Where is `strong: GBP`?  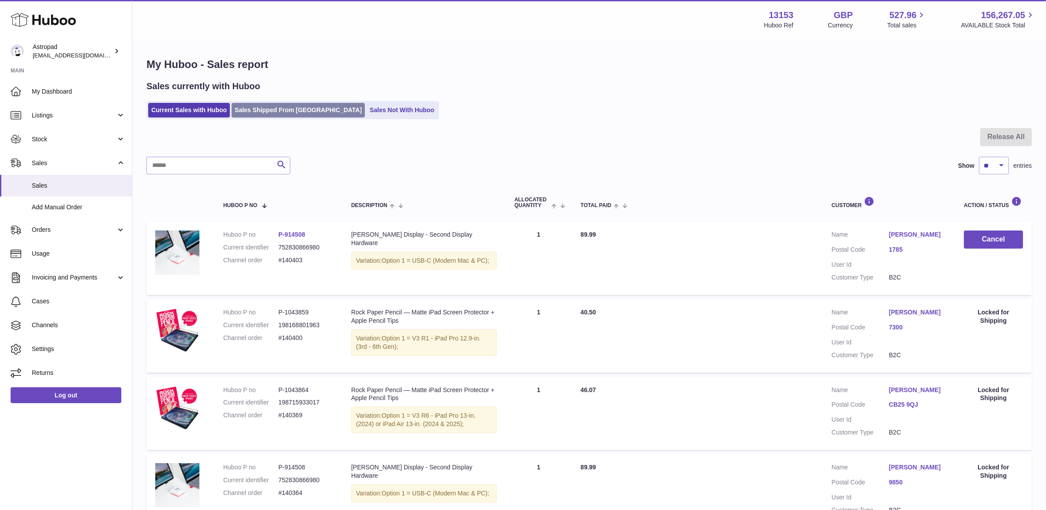
strong: GBP is located at coordinates (843, 15).